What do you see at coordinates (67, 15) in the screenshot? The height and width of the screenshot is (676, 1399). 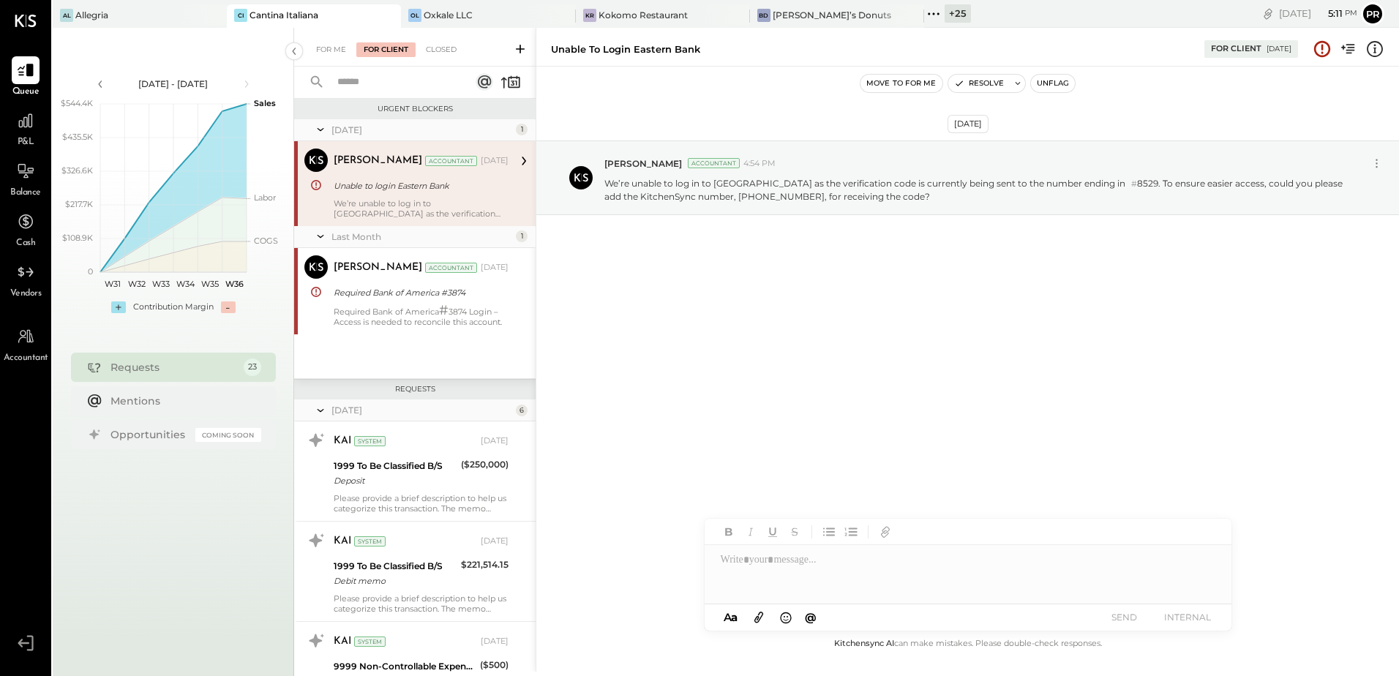 I see `div: Al` at bounding box center [67, 15].